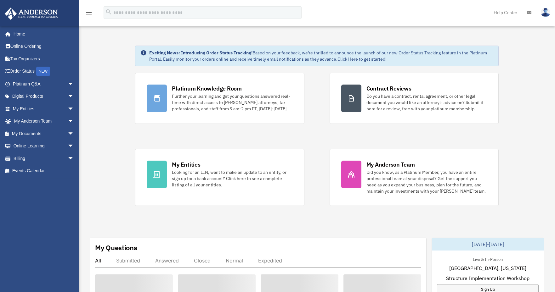  I want to click on div: Live & In-Person, so click(487, 259).